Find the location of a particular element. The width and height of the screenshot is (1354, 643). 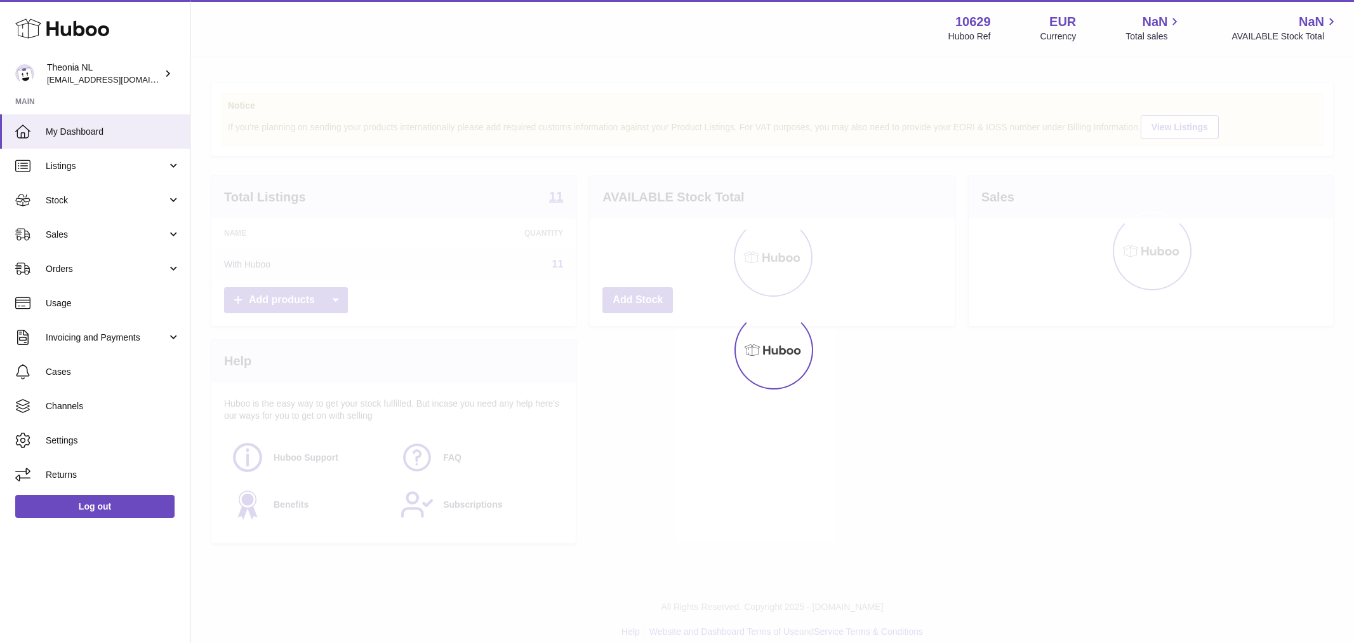

strong: 10629 is located at coordinates (973, 22).